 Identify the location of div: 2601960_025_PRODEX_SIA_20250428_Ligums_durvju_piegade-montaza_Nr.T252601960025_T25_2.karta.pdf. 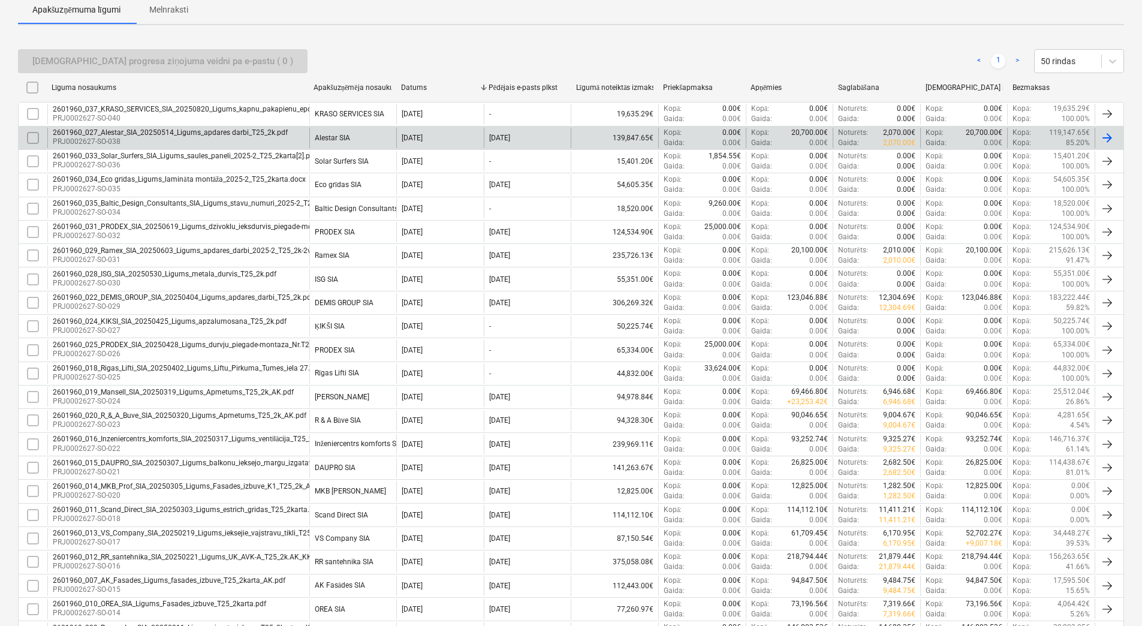
(231, 345).